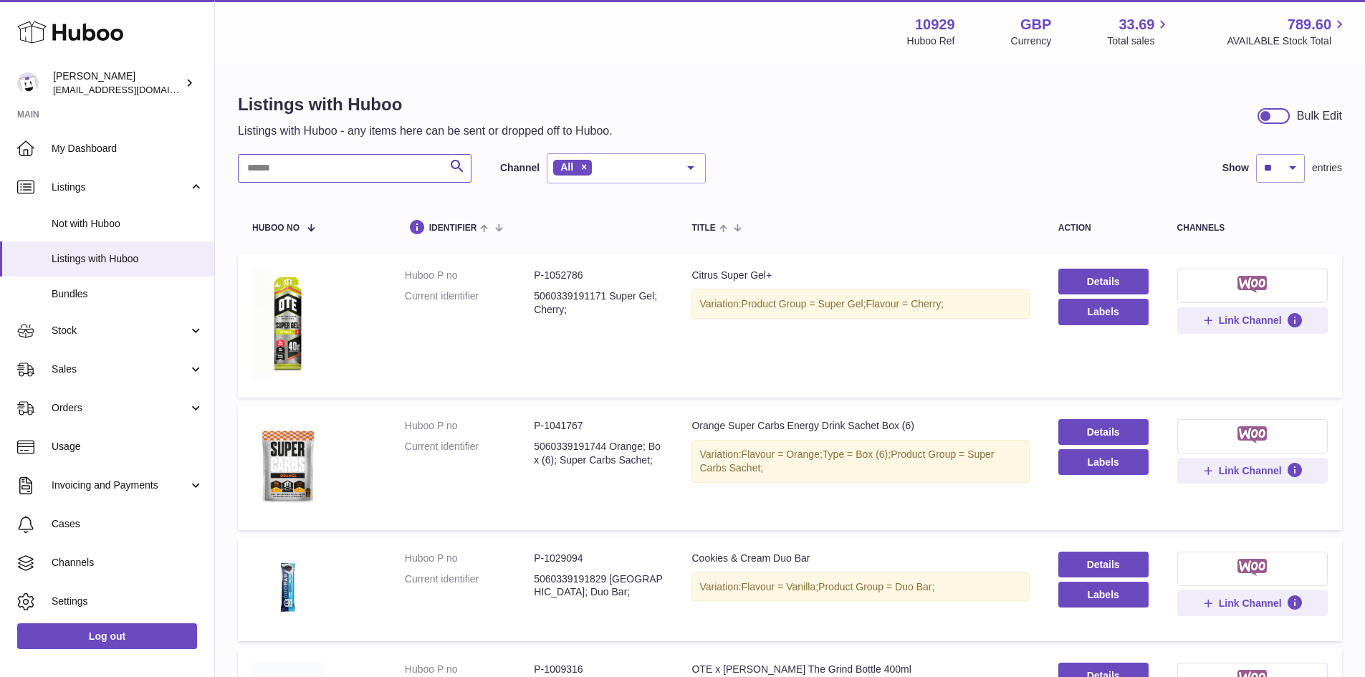 This screenshot has height=677, width=1365. I want to click on span: AVAILABLE Stock Total, so click(1287, 41).